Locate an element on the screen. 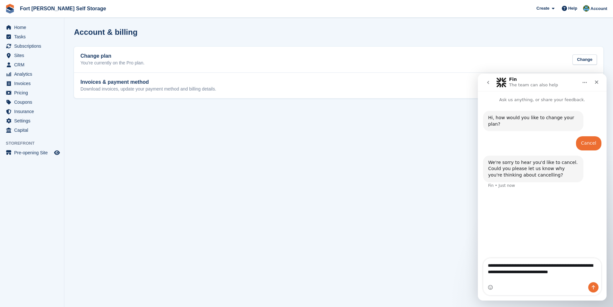 Image resolution: width=613 pixels, height=307 pixels. img: Alex is located at coordinates (587, 8).